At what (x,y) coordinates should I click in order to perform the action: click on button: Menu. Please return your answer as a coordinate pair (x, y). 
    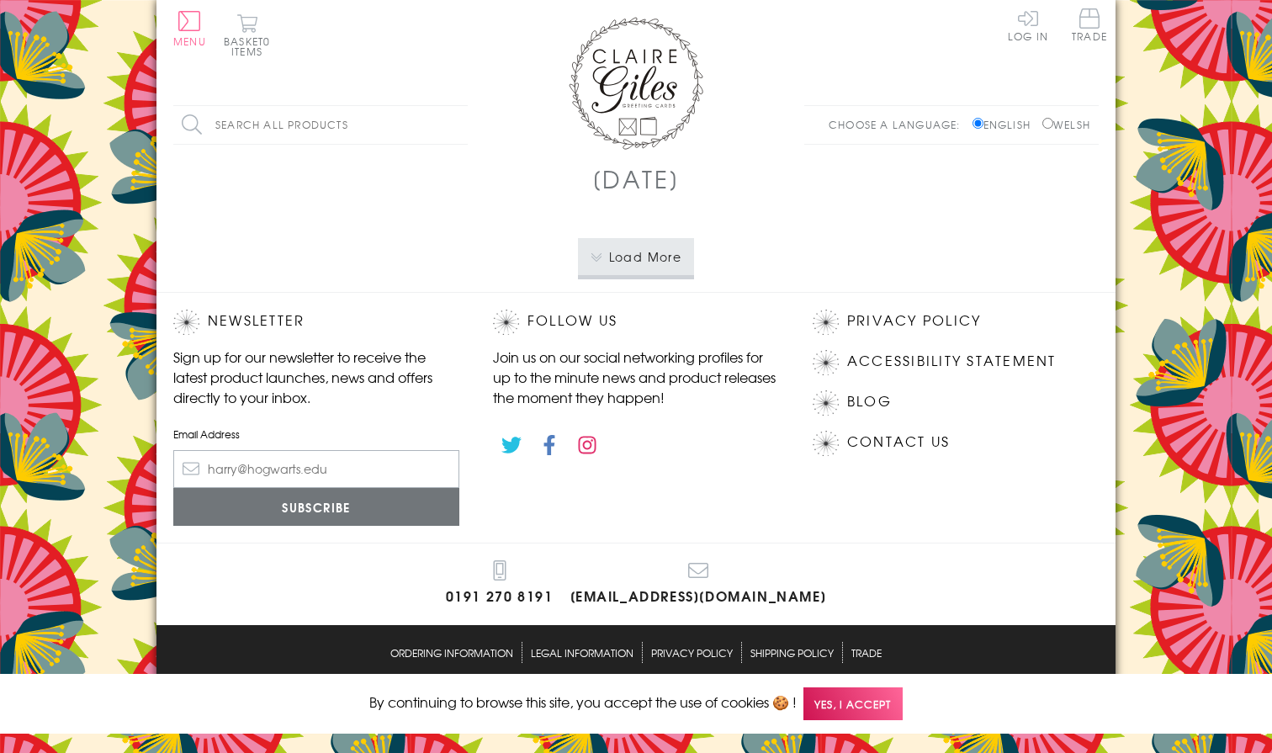
    Looking at the image, I should click on (189, 29).